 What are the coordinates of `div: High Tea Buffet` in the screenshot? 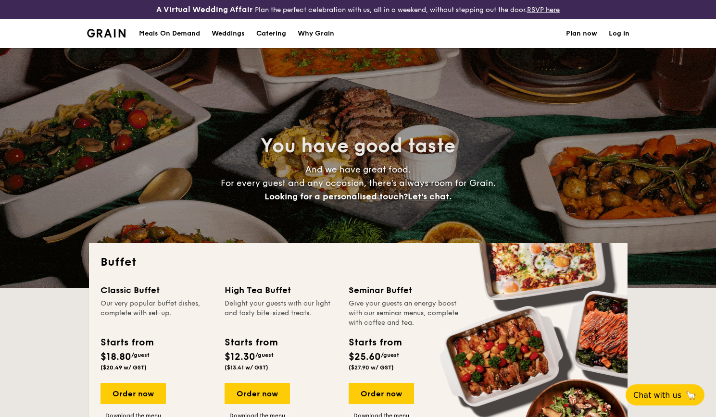 It's located at (281, 290).